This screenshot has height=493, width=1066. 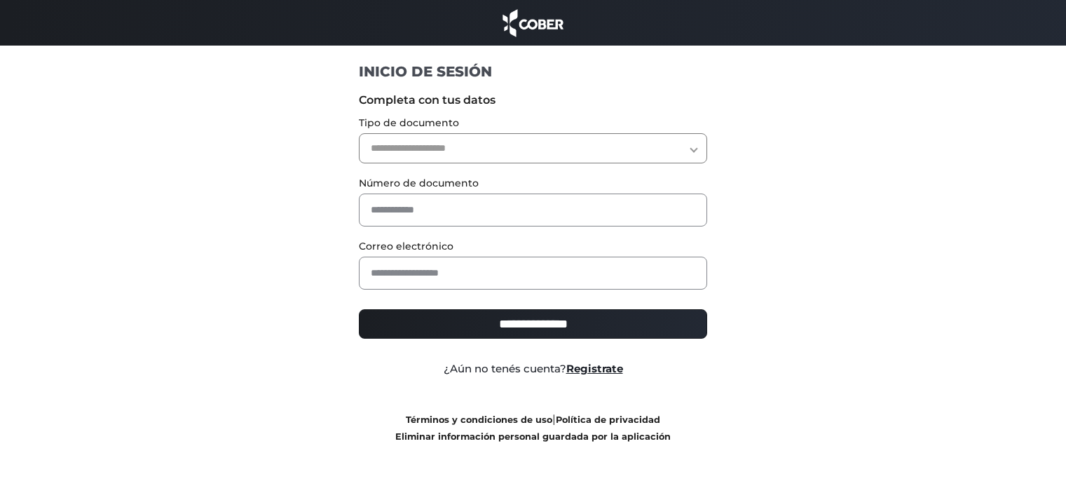 I want to click on label: Tipo de documento, so click(x=533, y=123).